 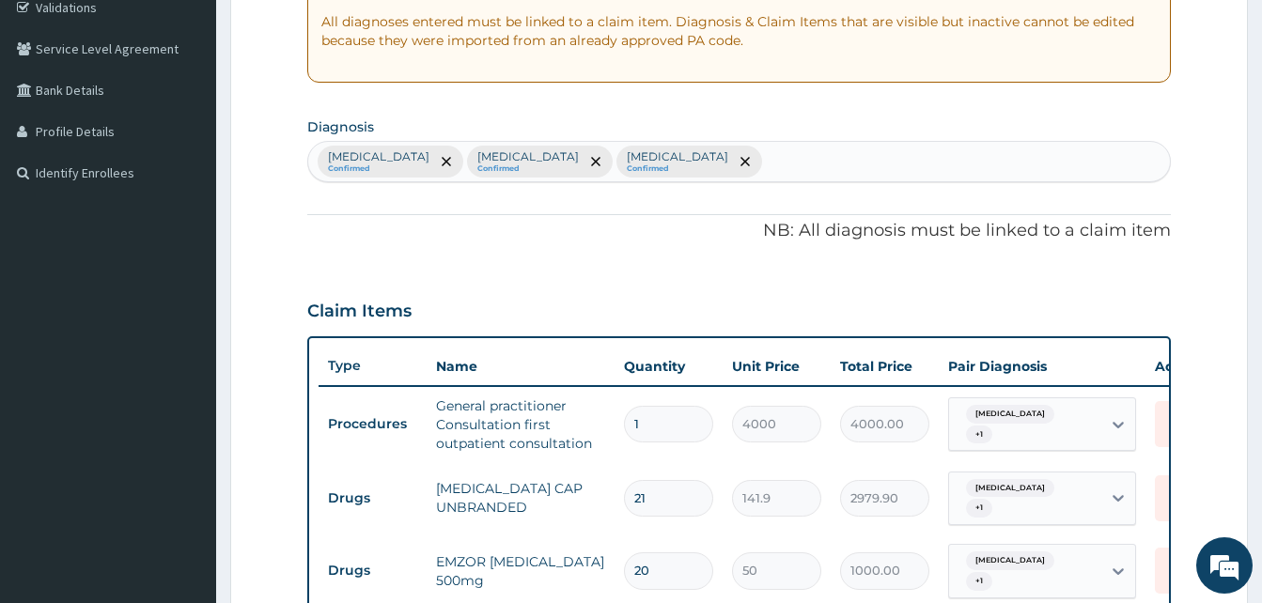 I want to click on th: Type, so click(x=372, y=366).